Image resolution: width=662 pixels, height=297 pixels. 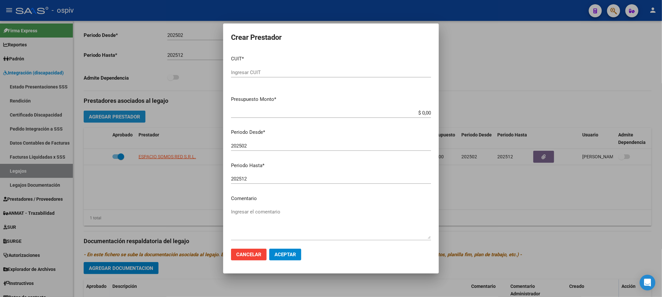 I want to click on h2: Crear Prestador, so click(x=331, y=38).